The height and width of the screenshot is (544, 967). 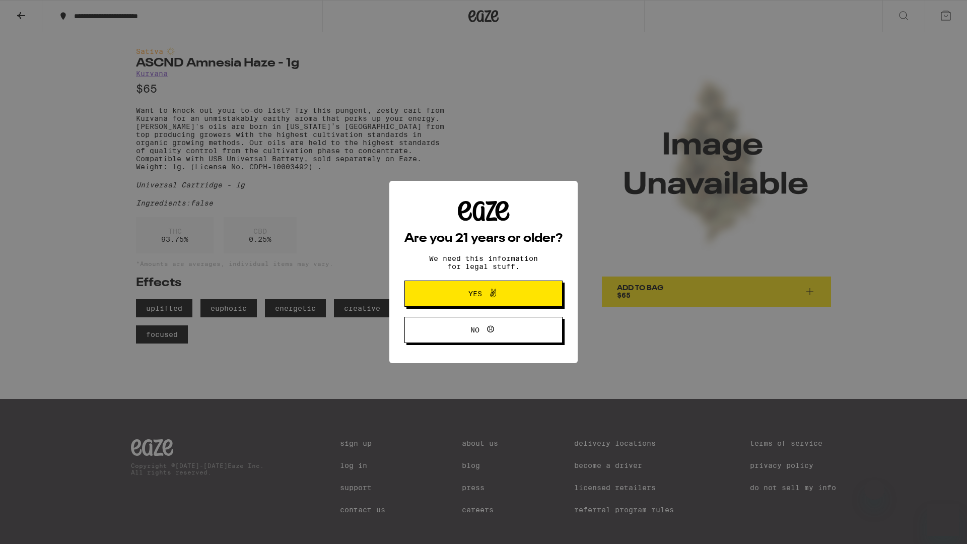 I want to click on span: No, so click(x=475, y=330).